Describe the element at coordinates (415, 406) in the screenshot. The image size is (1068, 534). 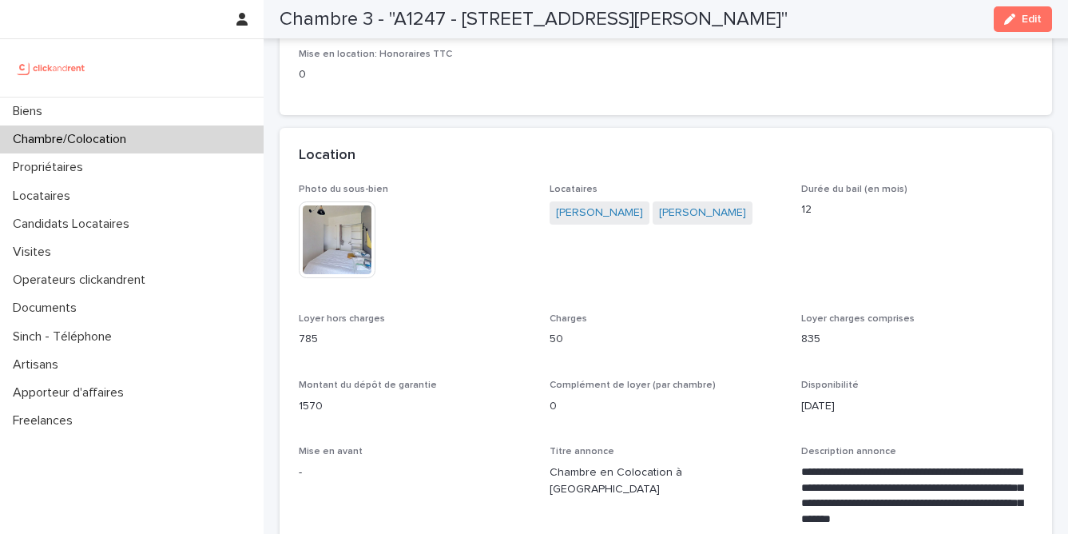
I see `p: 1570` at that location.